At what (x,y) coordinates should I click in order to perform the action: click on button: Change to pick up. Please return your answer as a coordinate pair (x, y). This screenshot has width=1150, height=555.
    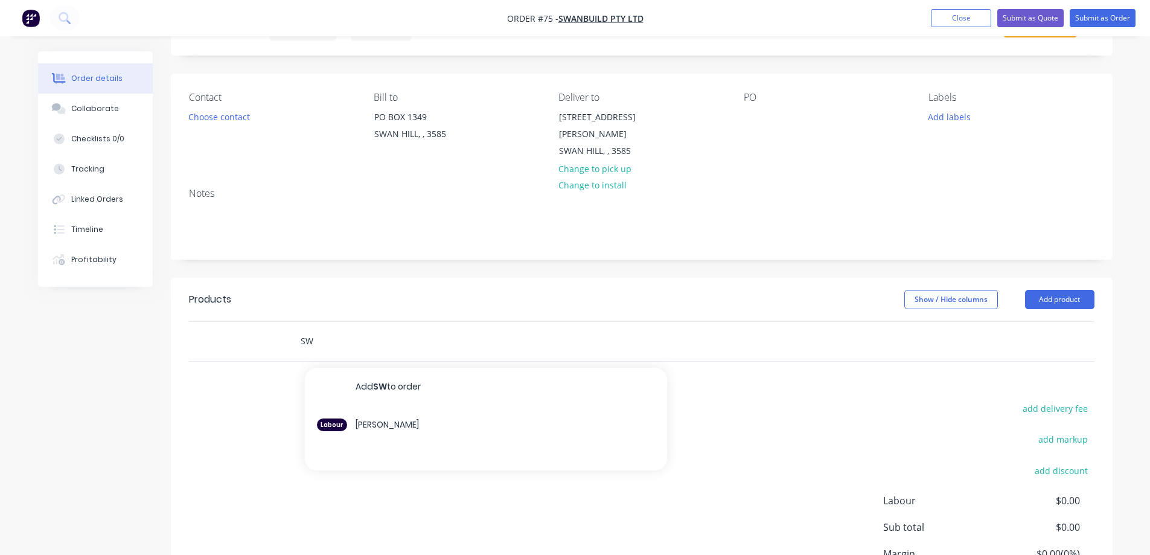
    Looking at the image, I should click on (595, 168).